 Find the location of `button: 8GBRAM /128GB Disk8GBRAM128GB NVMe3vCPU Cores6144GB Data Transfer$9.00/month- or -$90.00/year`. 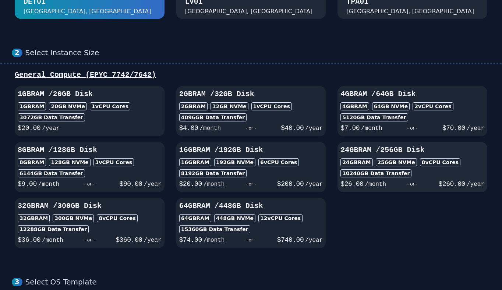

button: 8GBRAM /128GB Disk8GBRAM128GB NVMe3vCPU Cores6144GB Data Transfer$9.00/month- or -$90.00/year is located at coordinates (89, 167).